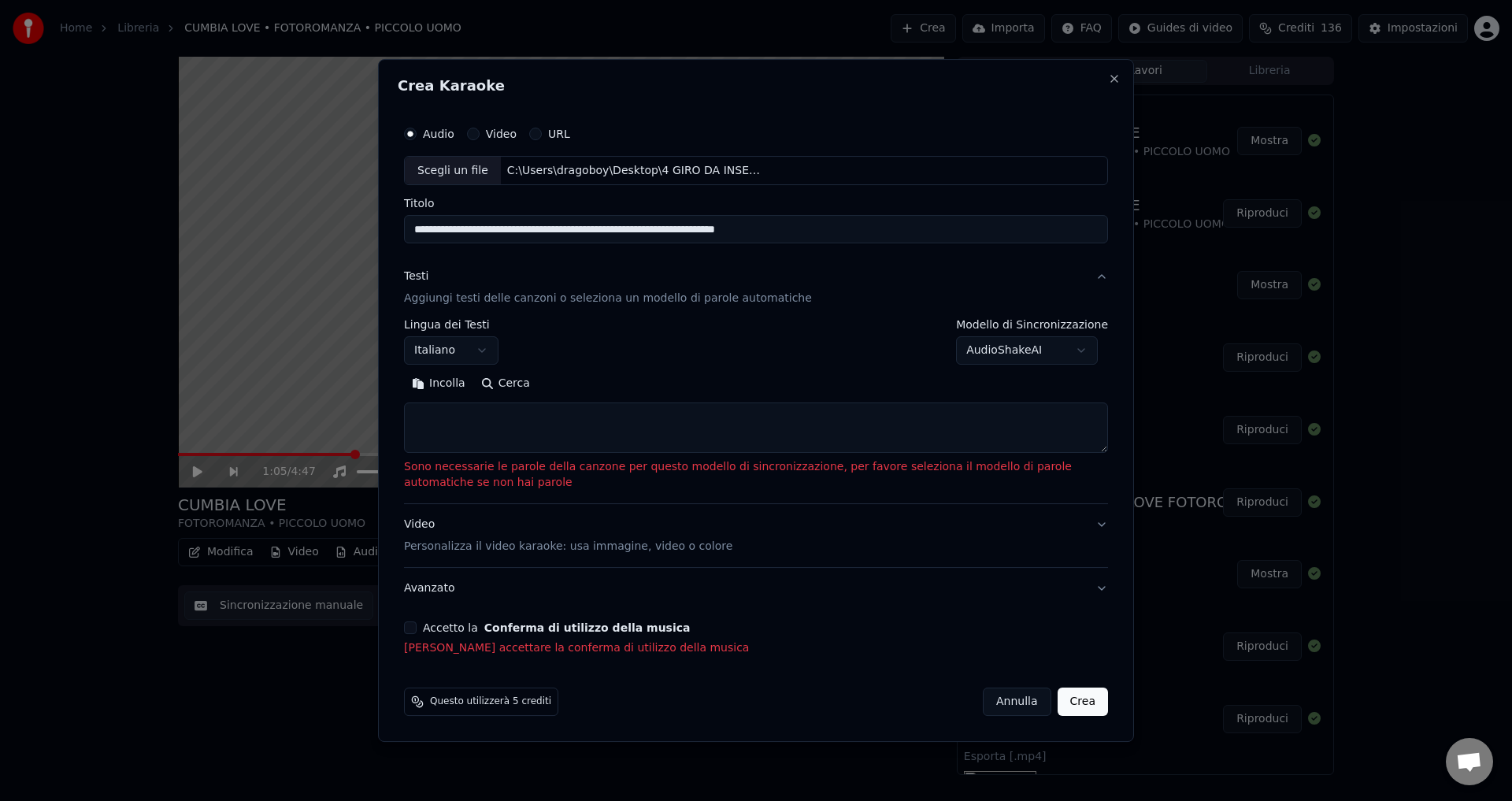 This screenshot has height=801, width=1512. I want to click on button: Avanzato, so click(756, 588).